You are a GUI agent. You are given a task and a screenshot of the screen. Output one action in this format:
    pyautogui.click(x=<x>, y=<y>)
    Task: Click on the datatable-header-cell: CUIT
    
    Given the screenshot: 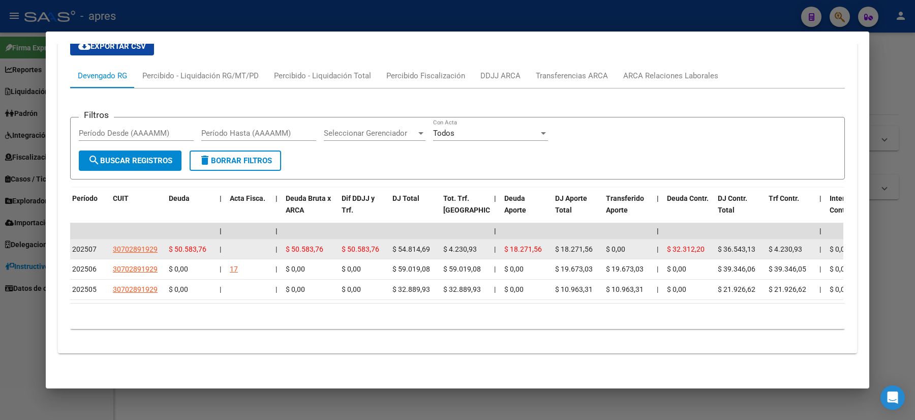 What is the action you would take?
    pyautogui.click(x=137, y=210)
    